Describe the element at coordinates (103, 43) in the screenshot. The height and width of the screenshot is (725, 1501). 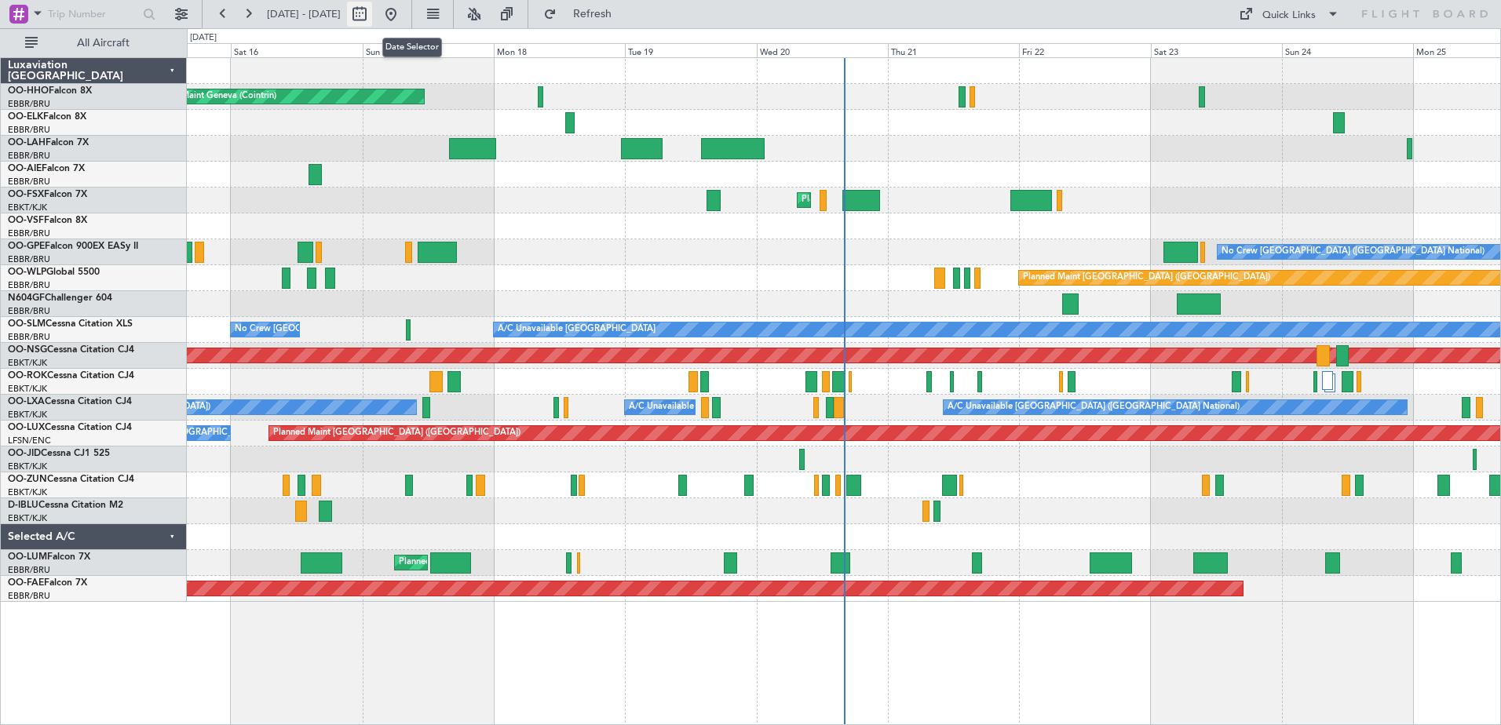
I see `span: All Aircraft` at that location.